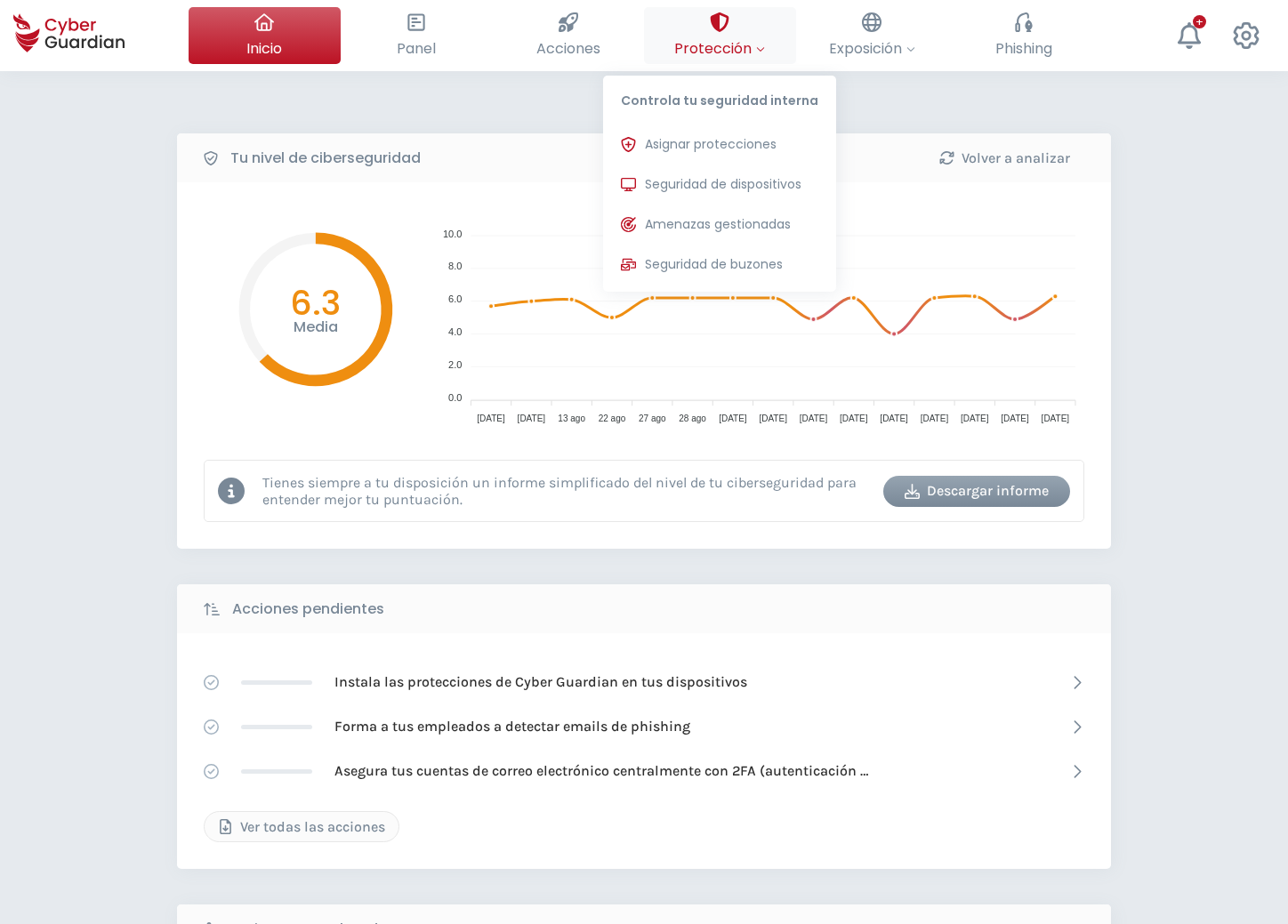 The width and height of the screenshot is (1288, 924). Describe the element at coordinates (724, 184) in the screenshot. I see `span: Seguridad de dispositivos` at that location.